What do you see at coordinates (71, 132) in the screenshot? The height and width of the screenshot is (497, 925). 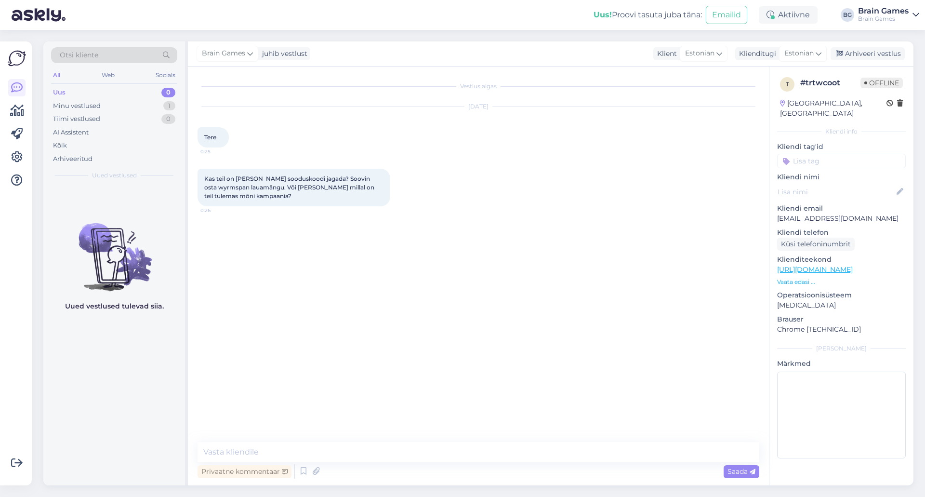 I see `div: AI Assistent` at bounding box center [71, 132].